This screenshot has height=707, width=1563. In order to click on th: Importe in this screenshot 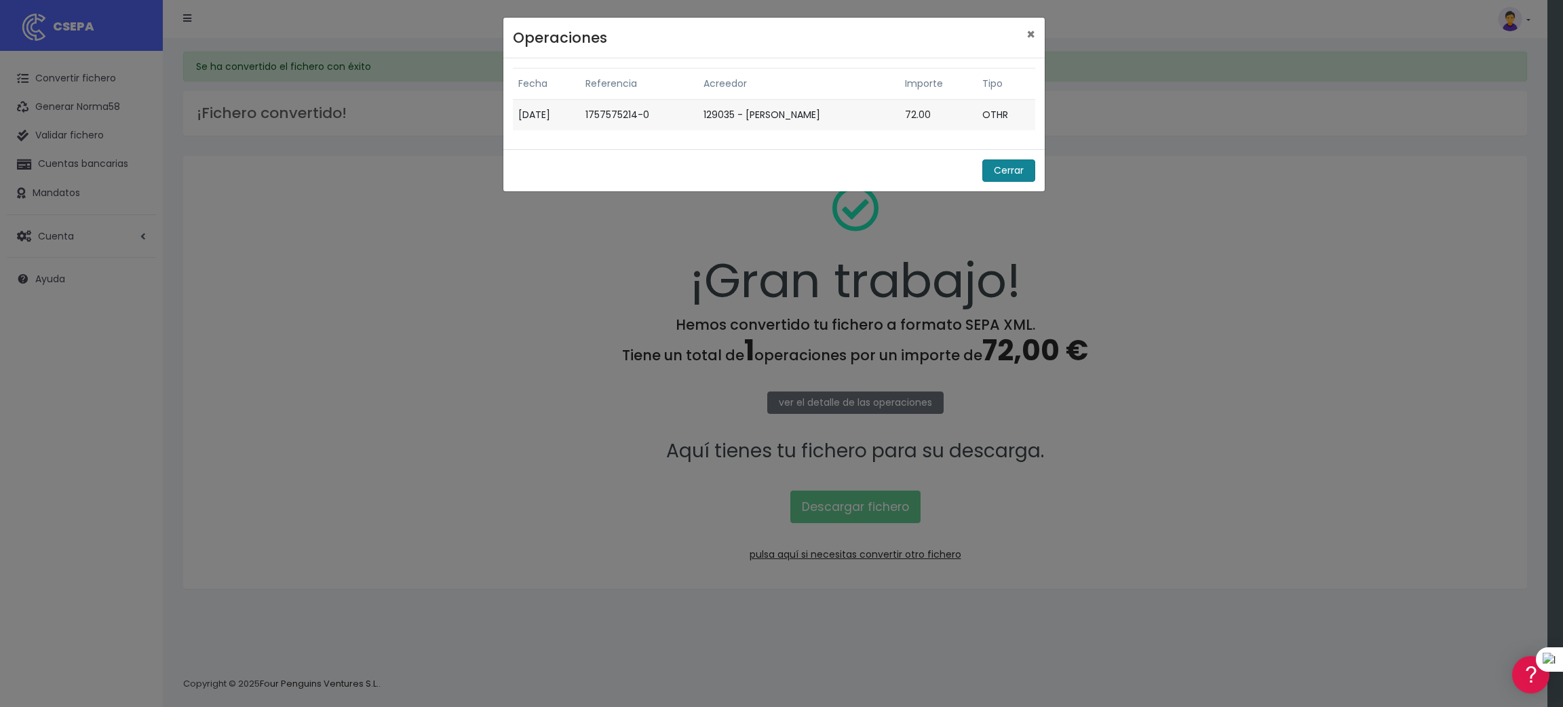, I will do `click(938, 84)`.